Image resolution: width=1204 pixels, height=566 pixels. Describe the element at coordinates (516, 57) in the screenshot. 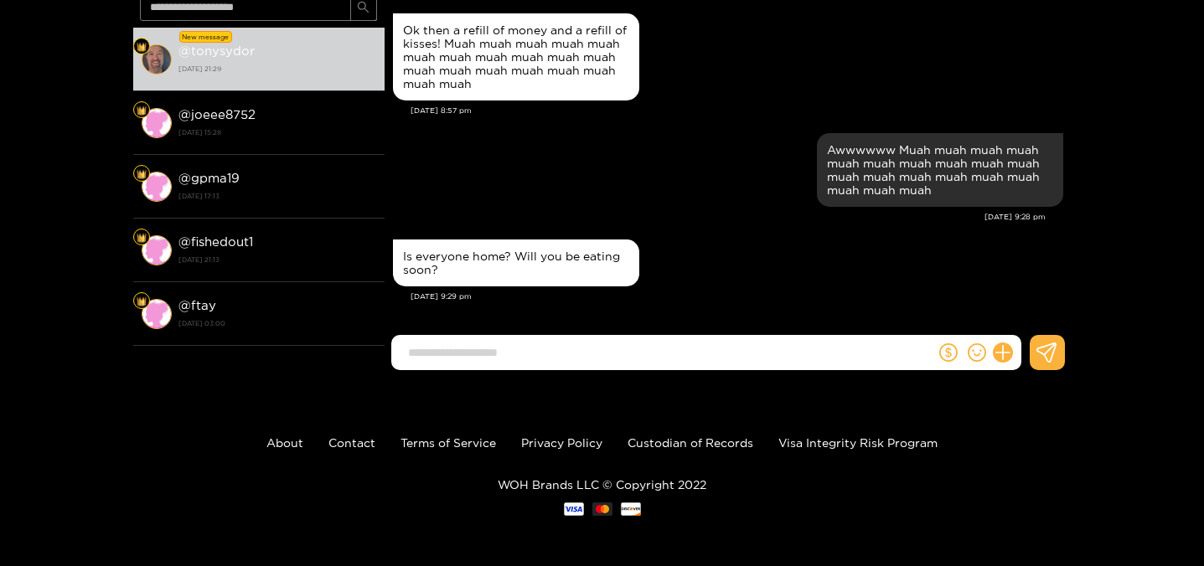

I see `div: Ok then a refill of money and a refill of kisses! Muah muah muah muah muah muah muah muah muah mu...` at that location.